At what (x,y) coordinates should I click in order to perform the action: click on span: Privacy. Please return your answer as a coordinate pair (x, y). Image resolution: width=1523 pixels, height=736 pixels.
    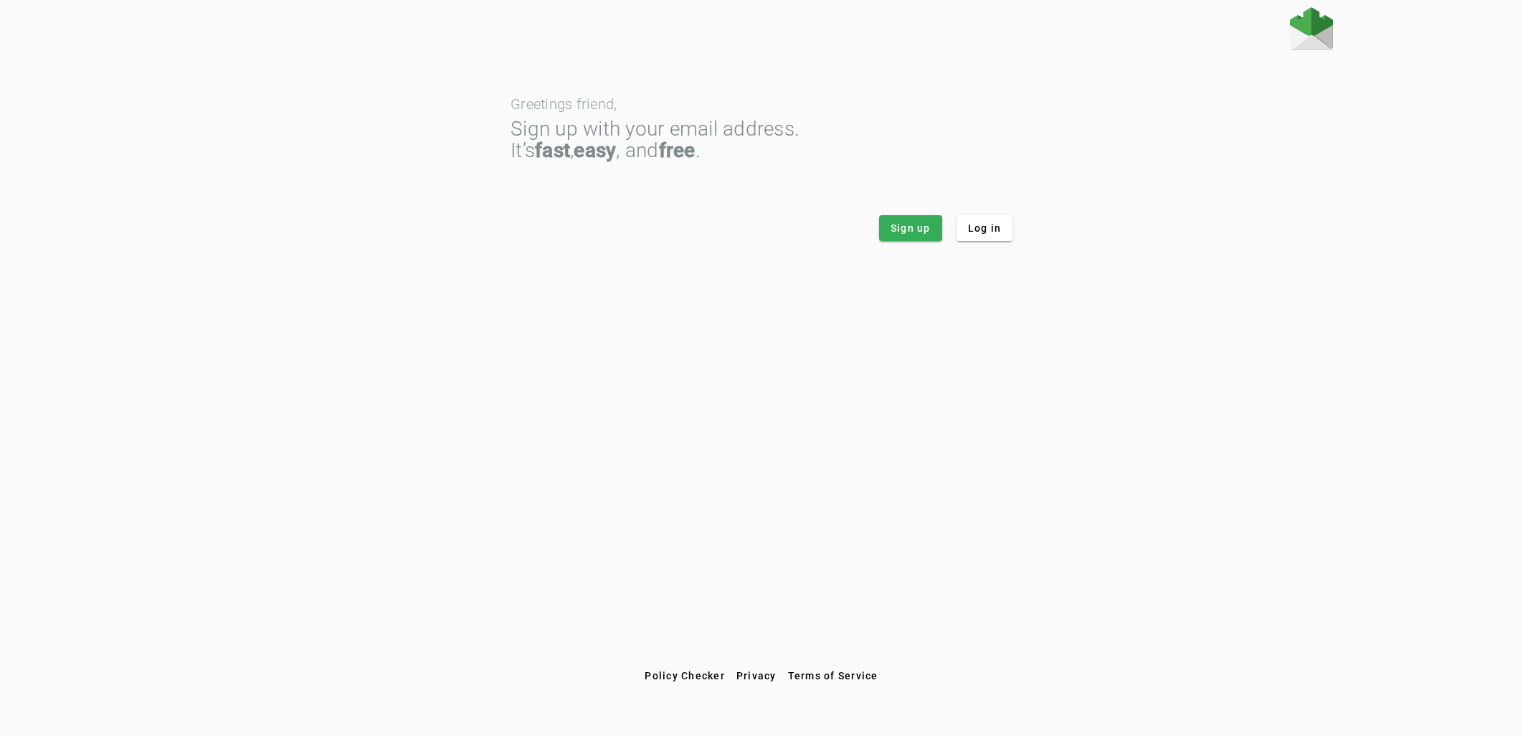
    Looking at the image, I should click on (756, 675).